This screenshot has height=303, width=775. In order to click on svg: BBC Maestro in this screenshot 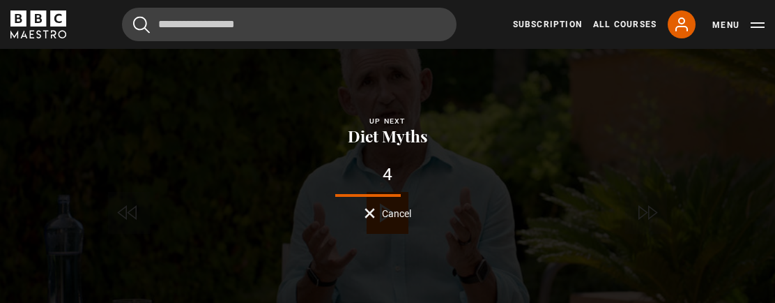, I will do `click(38, 24)`.